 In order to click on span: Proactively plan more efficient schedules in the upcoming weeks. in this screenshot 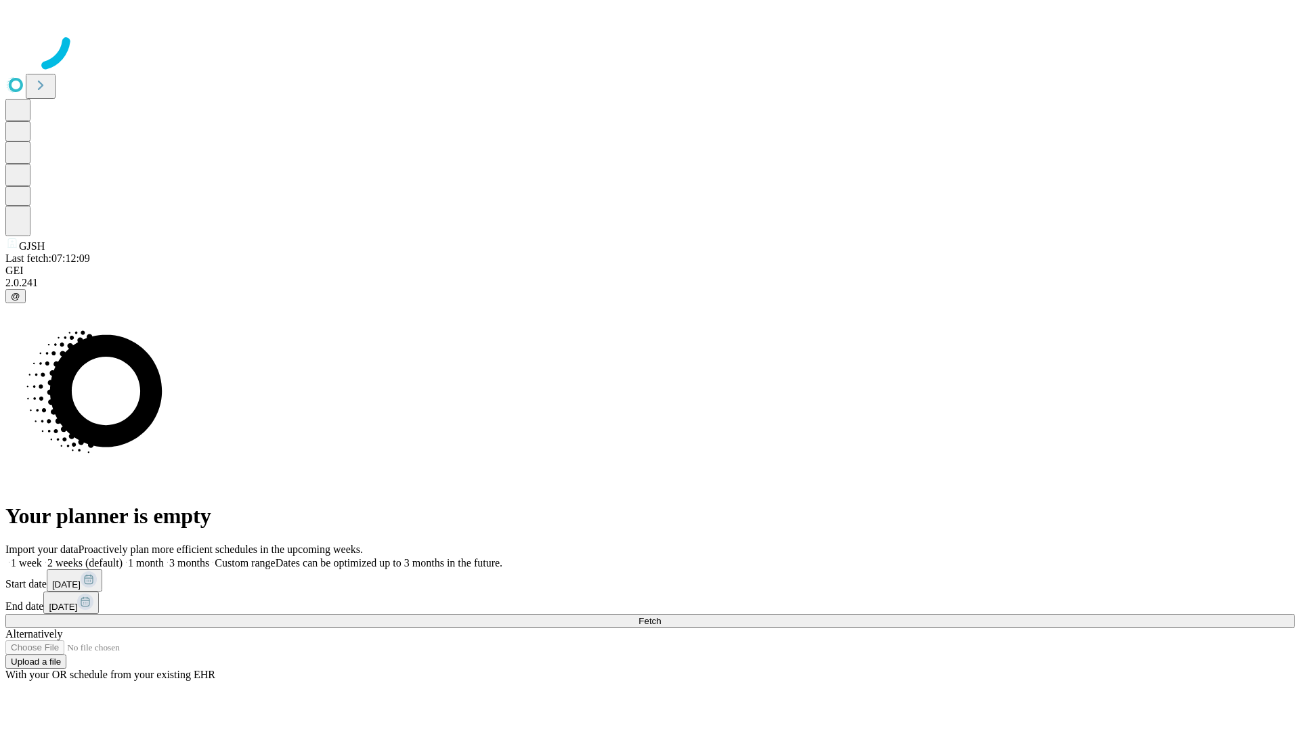, I will do `click(221, 549)`.